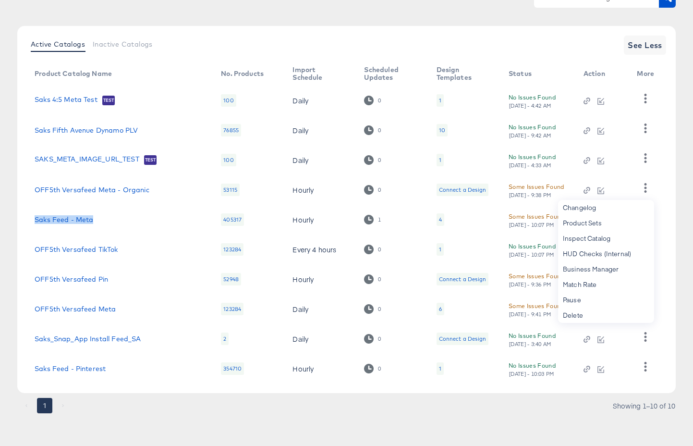 Image resolution: width=693 pixels, height=446 pixels. Describe the element at coordinates (606, 300) in the screenshot. I see `div: Pause` at that location.